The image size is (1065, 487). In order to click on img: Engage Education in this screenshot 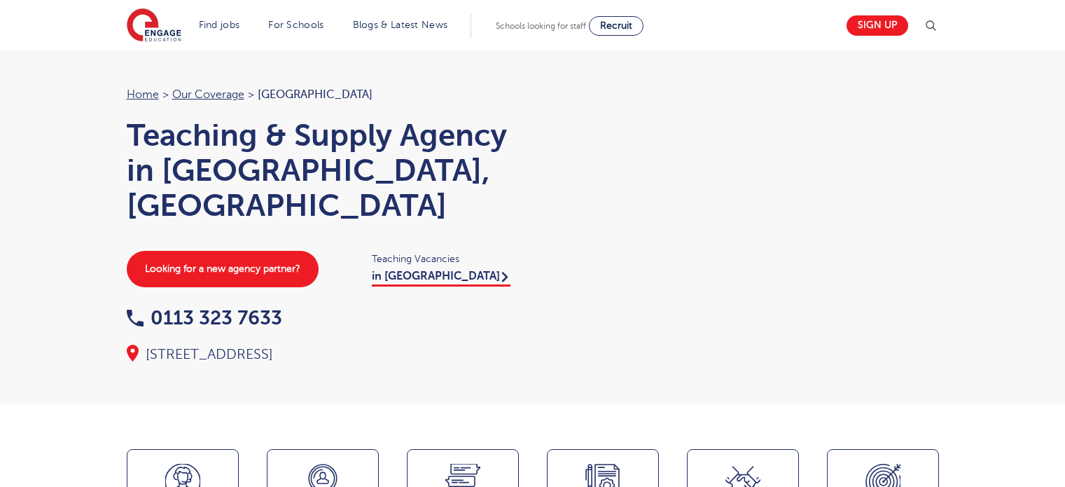, I will do `click(154, 26)`.